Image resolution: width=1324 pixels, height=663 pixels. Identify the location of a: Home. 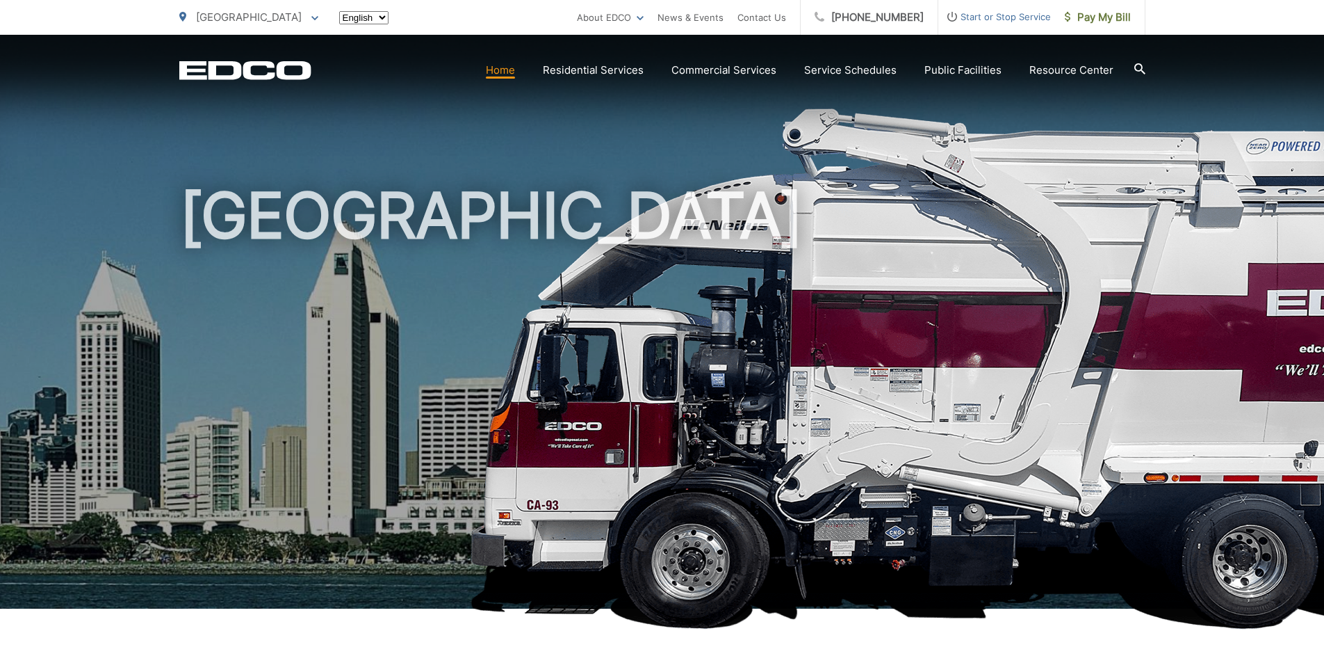
(501, 70).